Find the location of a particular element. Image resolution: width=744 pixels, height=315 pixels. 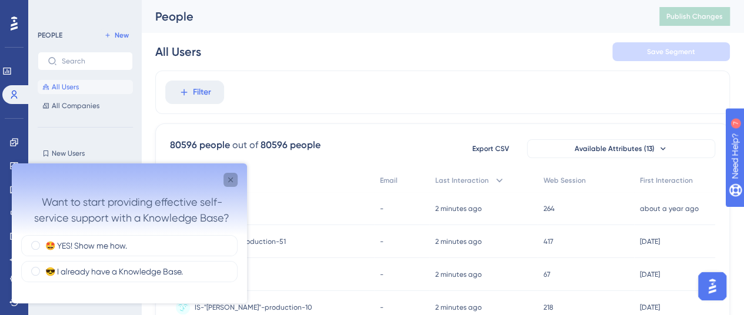

span: Web Session is located at coordinates (564, 180).